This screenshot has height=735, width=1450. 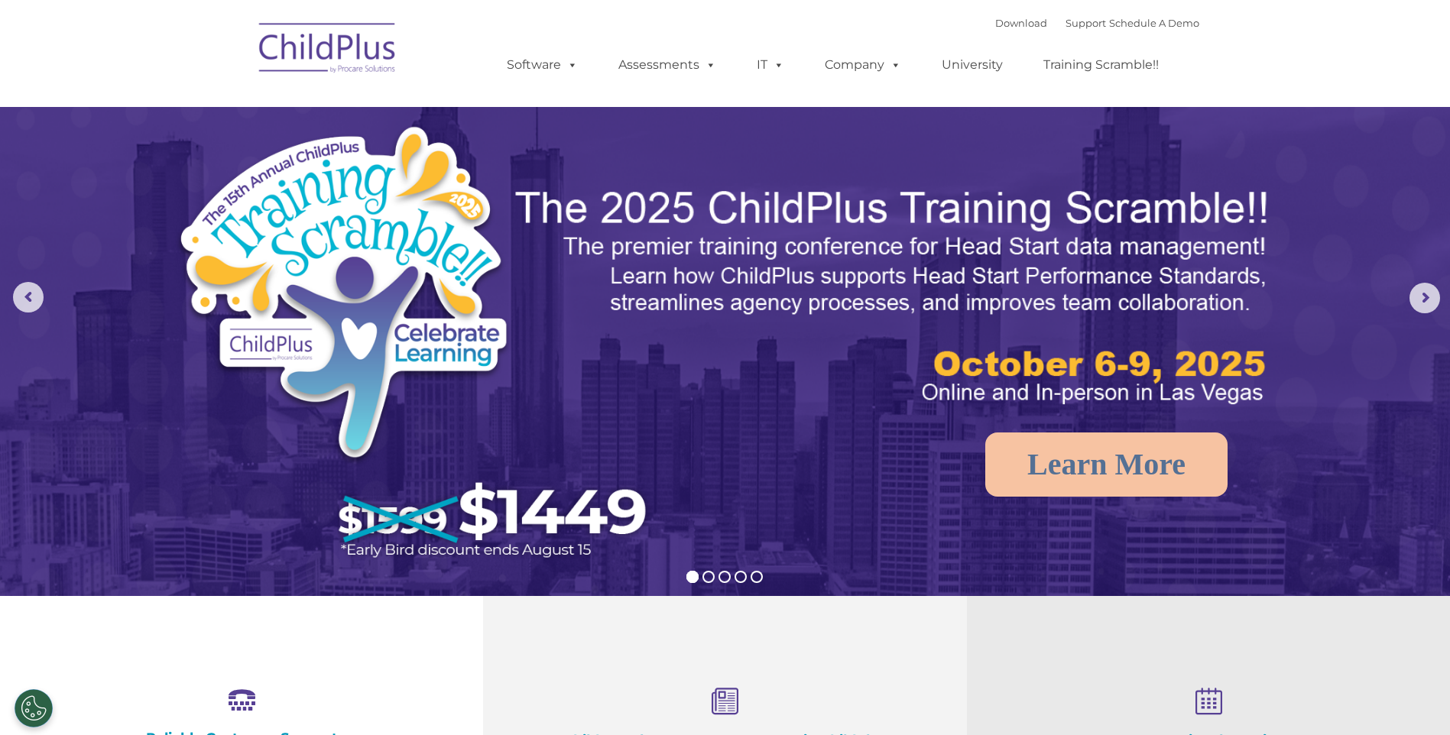 What do you see at coordinates (235, 106) in the screenshot?
I see `span: Last name` at bounding box center [235, 106].